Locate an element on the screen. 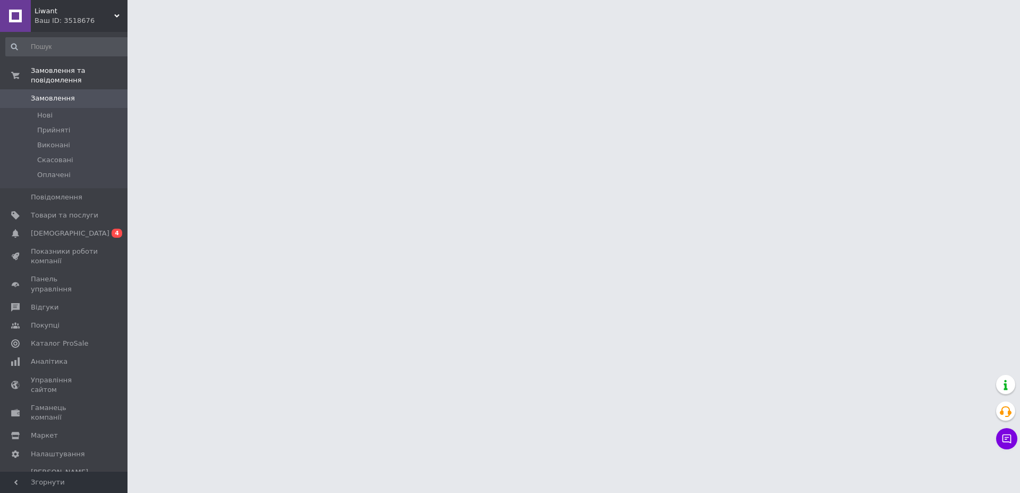 The width and height of the screenshot is (1020, 493). span: Повідомлення is located at coordinates (56, 197).